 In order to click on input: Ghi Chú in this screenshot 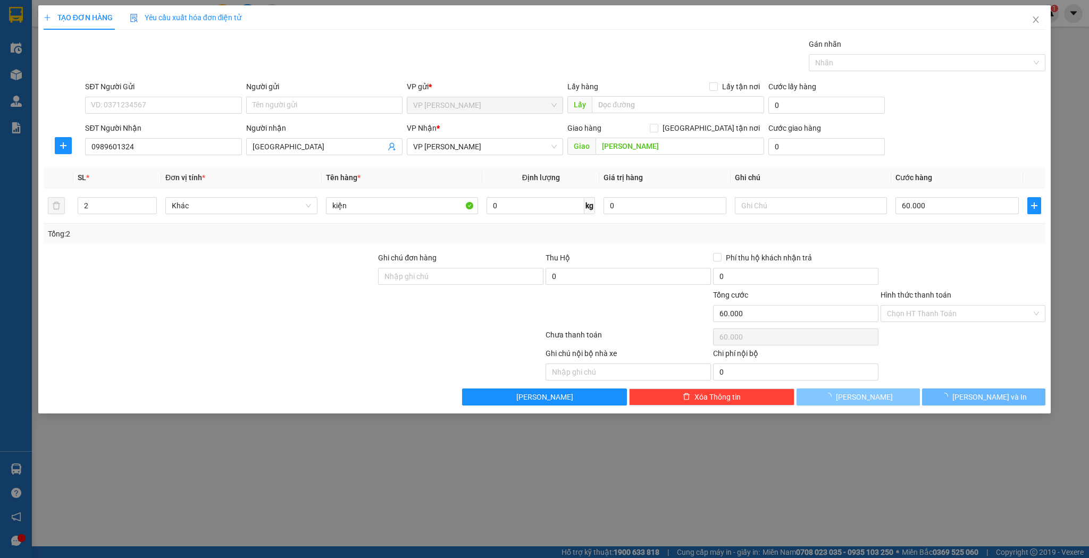, I will do `click(811, 206)`.